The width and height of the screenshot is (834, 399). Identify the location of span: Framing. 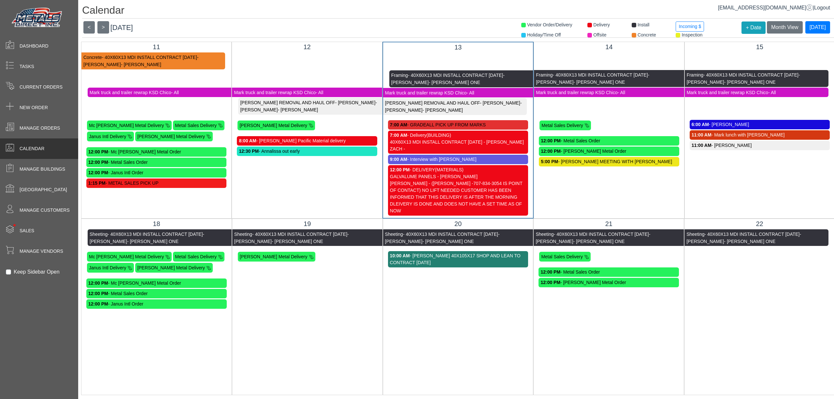
(544, 75).